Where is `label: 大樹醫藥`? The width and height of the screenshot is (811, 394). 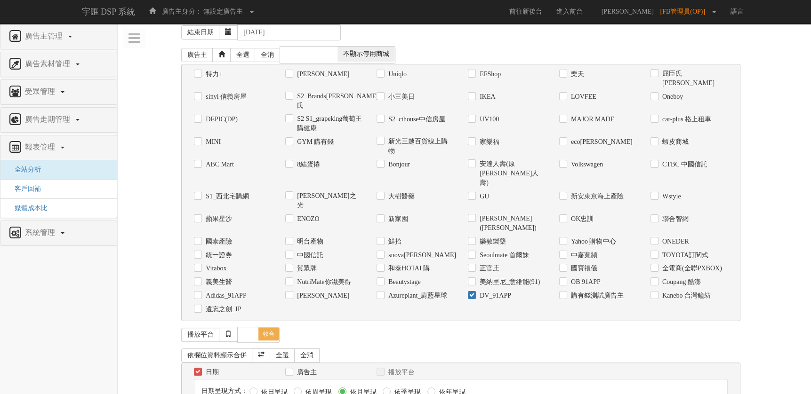 label: 大樹醫藥 is located at coordinates (400, 197).